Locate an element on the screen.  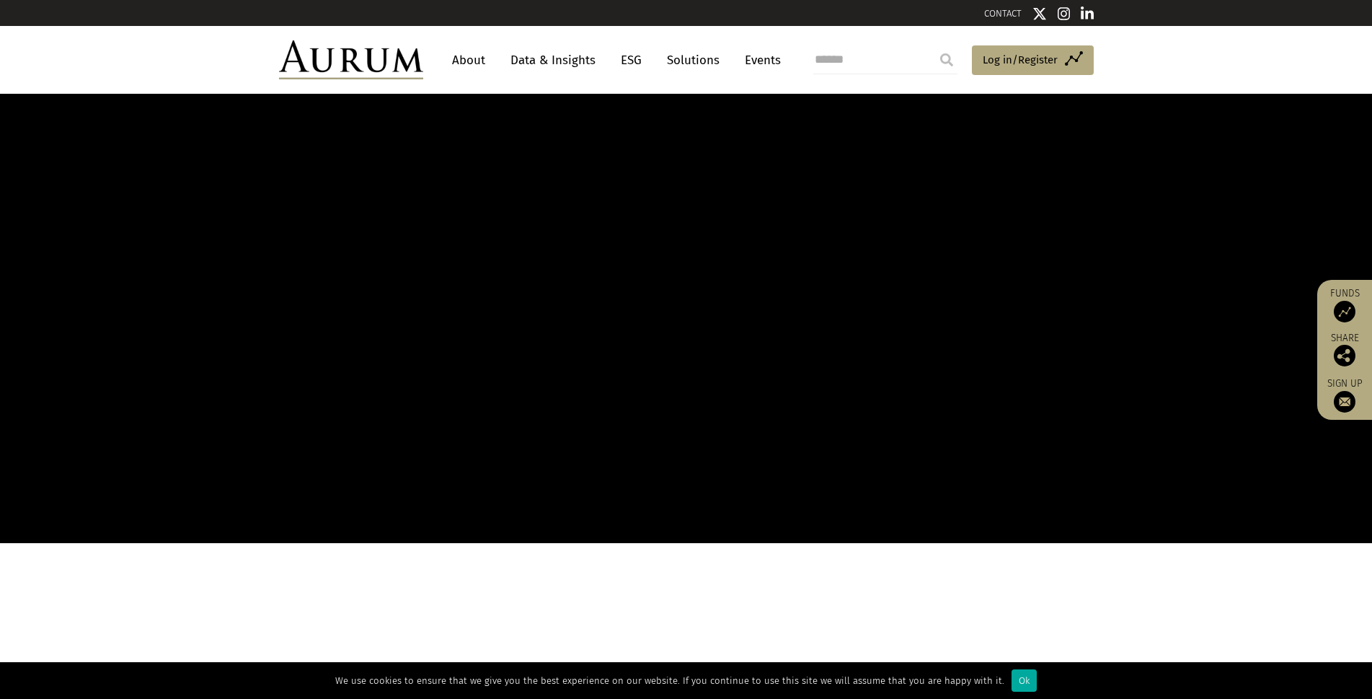
a: Sign up is located at coordinates (1345, 394).